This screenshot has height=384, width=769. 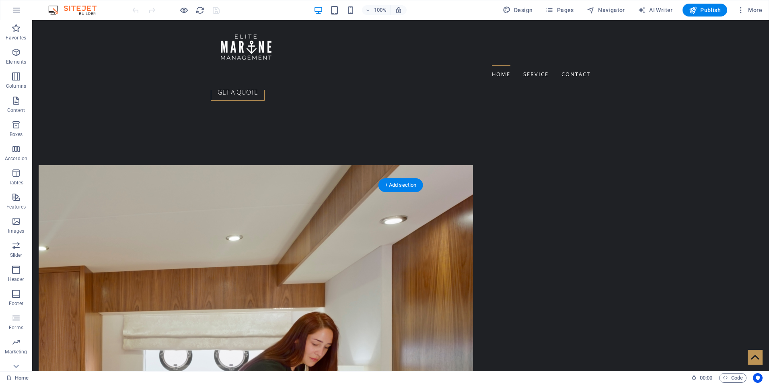 I want to click on h6: 100%, so click(x=380, y=10).